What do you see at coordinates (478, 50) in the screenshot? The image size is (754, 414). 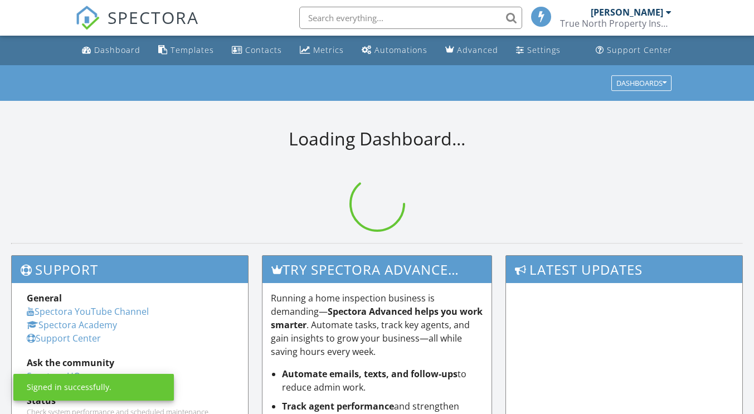 I see `div: Advanced` at bounding box center [478, 50].